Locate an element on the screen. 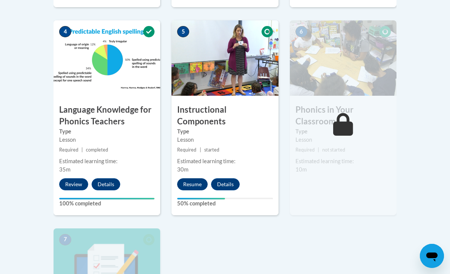  h3: Instructional Components is located at coordinates (224, 116).